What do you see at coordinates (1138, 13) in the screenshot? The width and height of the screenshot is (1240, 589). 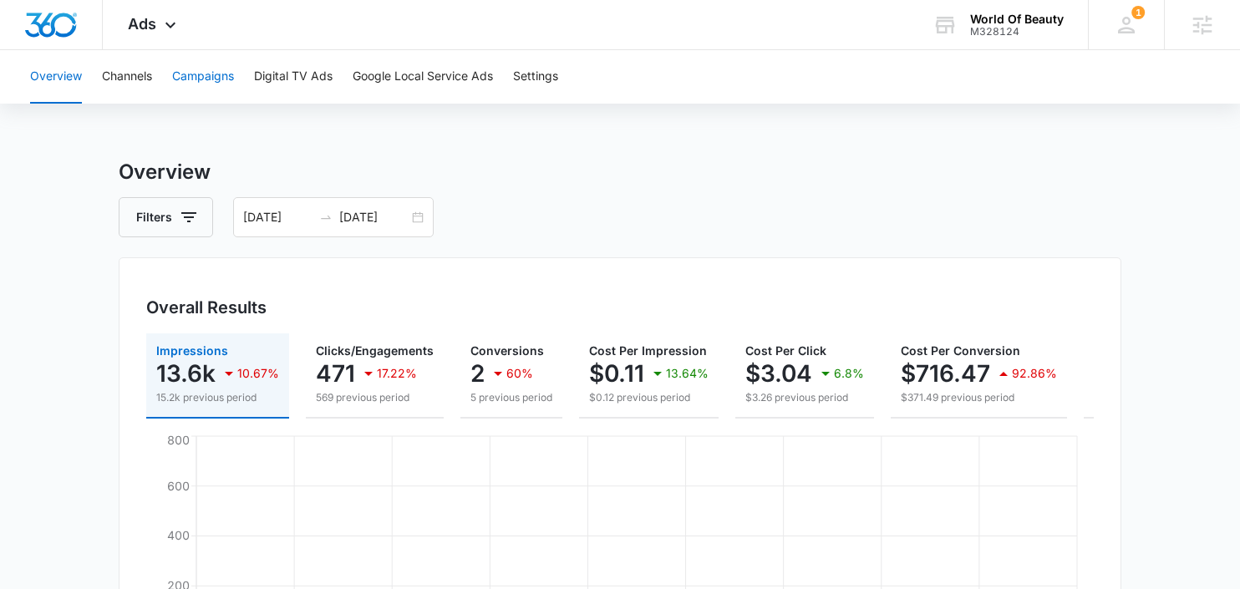 I see `span: 1` at bounding box center [1138, 13].